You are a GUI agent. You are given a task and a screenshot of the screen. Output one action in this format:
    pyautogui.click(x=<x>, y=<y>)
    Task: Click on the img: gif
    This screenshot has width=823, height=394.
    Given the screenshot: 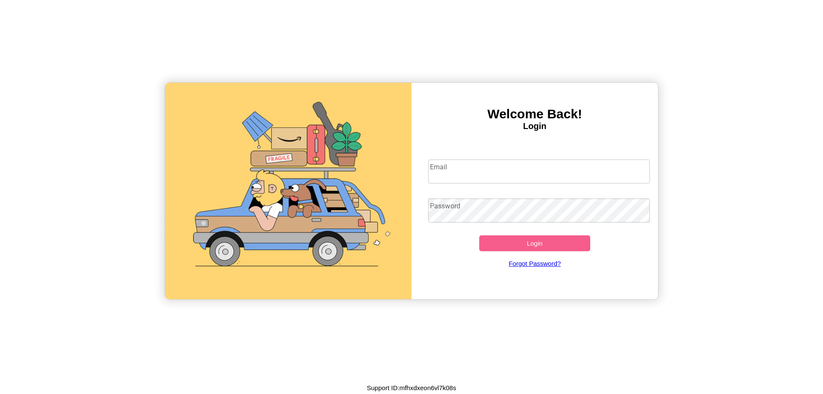 What is the action you would take?
    pyautogui.click(x=288, y=191)
    